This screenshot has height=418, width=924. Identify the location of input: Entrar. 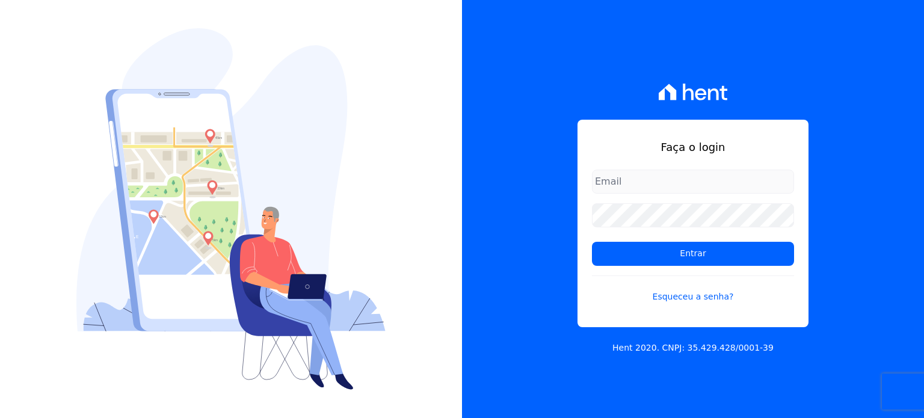
(693, 254).